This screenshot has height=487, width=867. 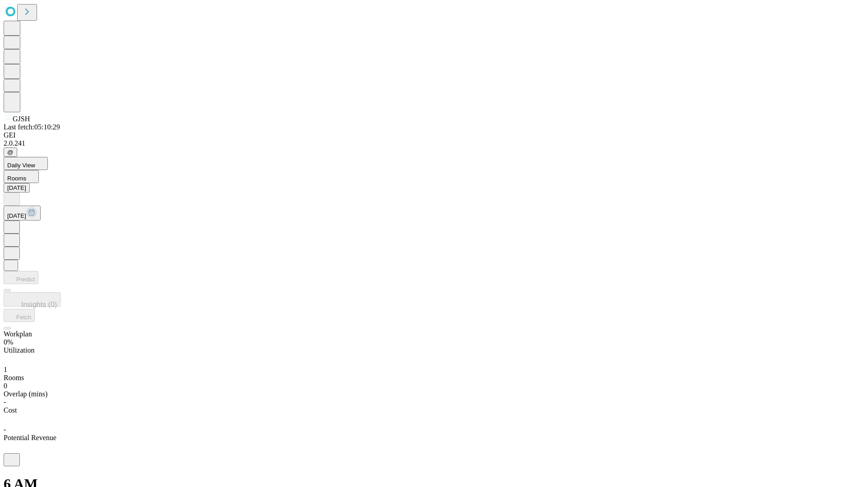 I want to click on span: 0%, so click(x=8, y=342).